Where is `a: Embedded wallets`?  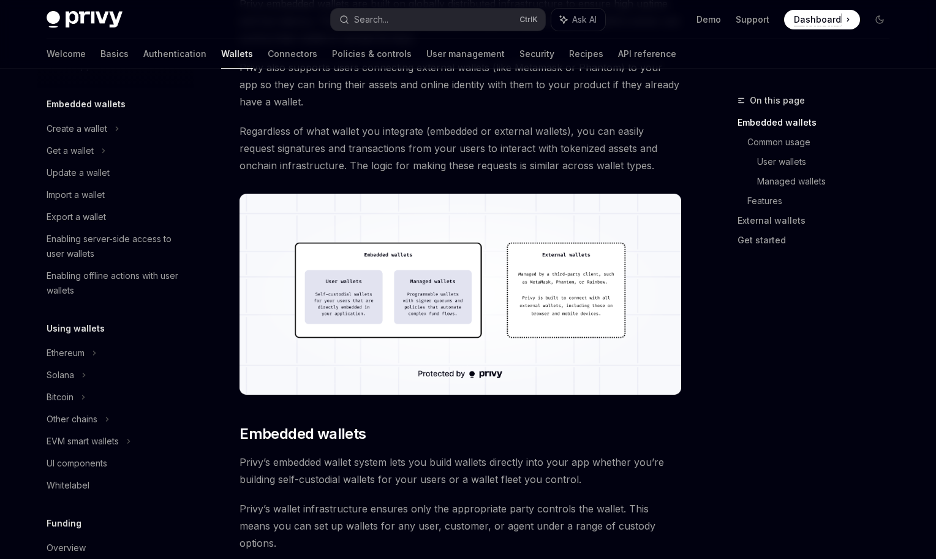
a: Embedded wallets is located at coordinates (818, 123).